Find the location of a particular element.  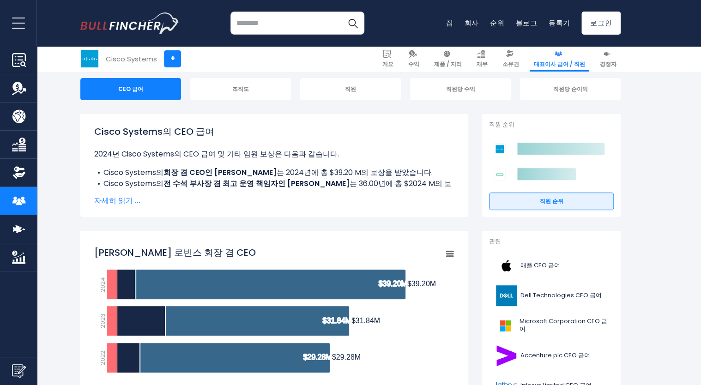

a: 순위 is located at coordinates (497, 23).